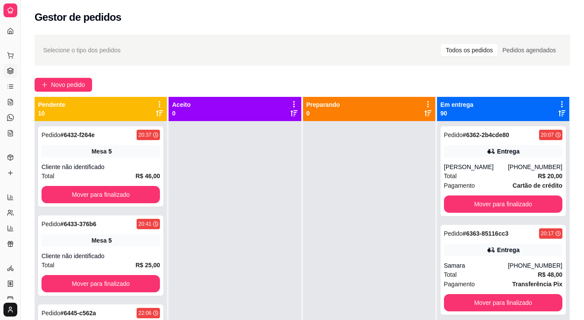  I want to click on strong: R$ 46,00, so click(147, 176).